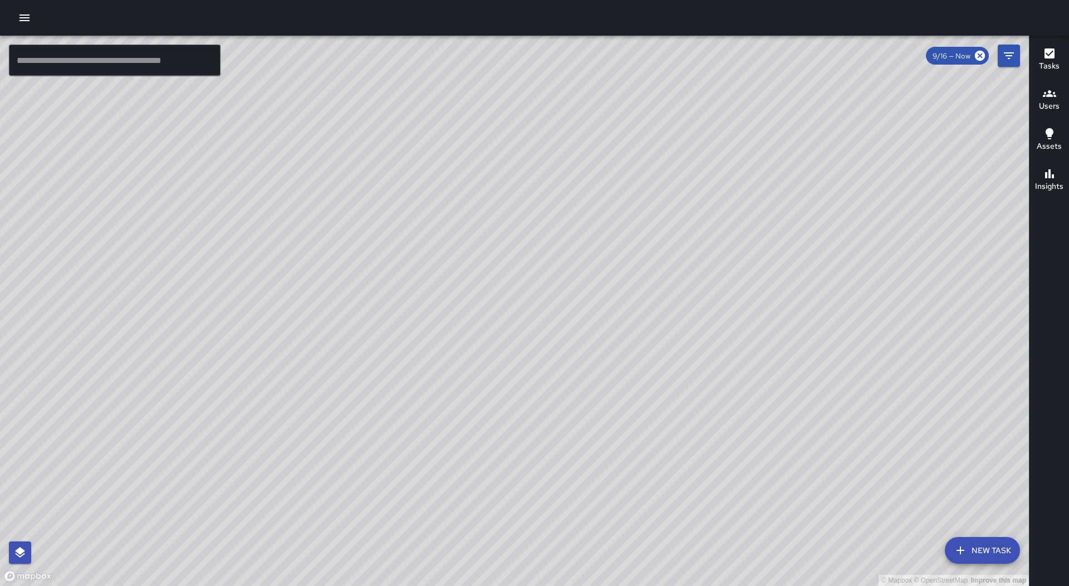 The height and width of the screenshot is (586, 1069). What do you see at coordinates (1049, 66) in the screenshot?
I see `h6: Tasks` at bounding box center [1049, 66].